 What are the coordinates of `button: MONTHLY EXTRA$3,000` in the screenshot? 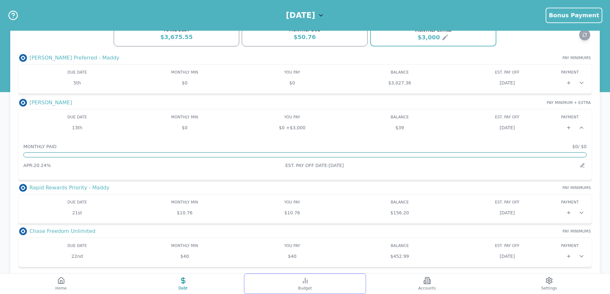 It's located at (433, 35).